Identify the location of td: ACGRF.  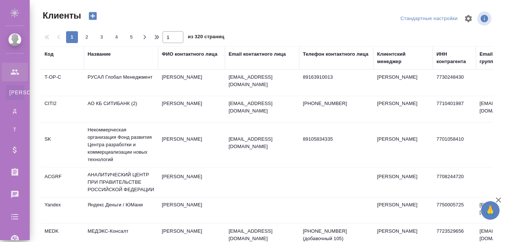
(62, 182).